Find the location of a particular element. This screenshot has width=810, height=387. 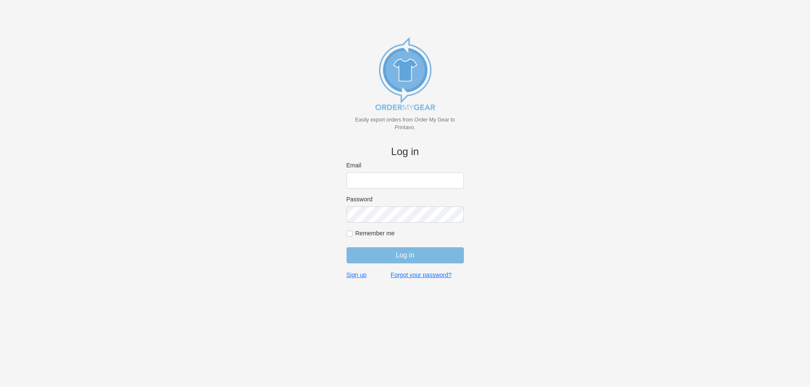

p: Easily export orders from Order My Gear to Printavo. is located at coordinates (405, 124).